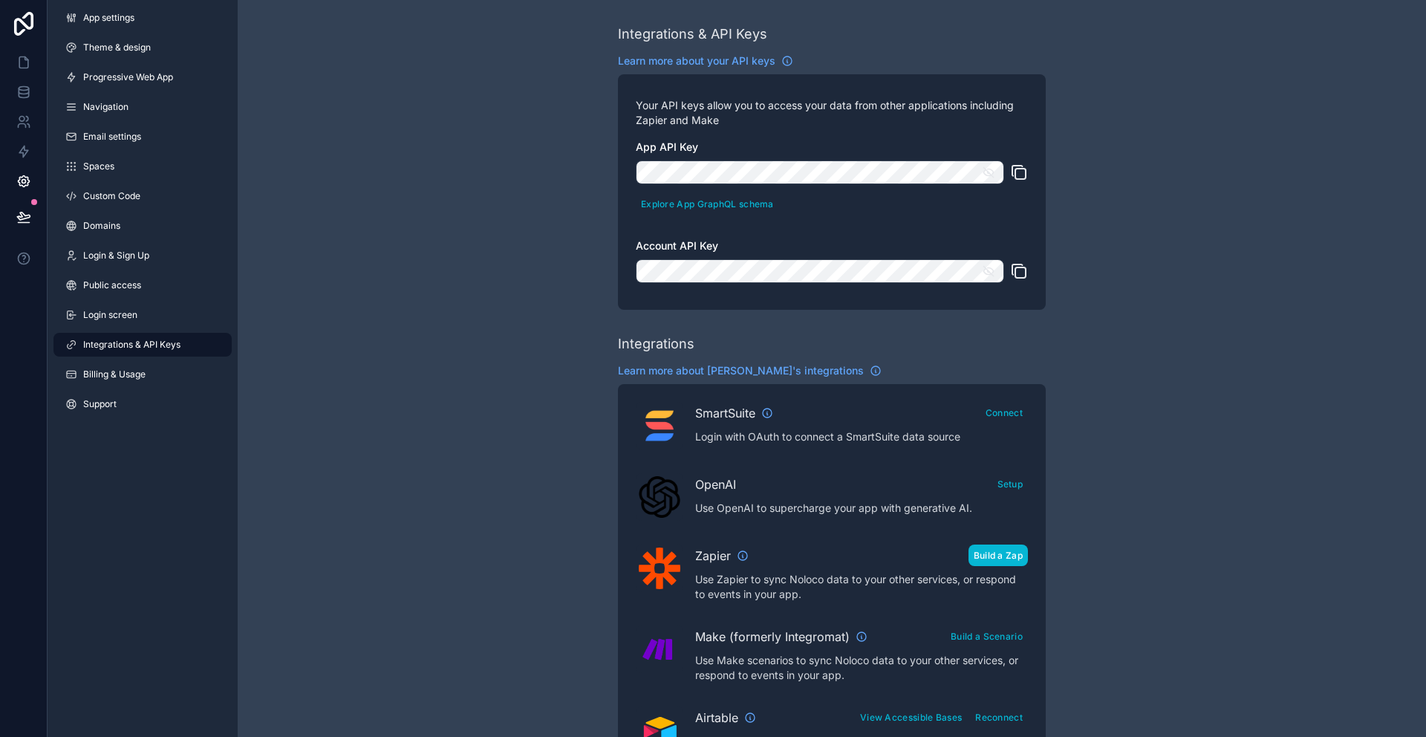 This screenshot has height=737, width=1426. I want to click on p: Use Make scenarios to sync Noloco data to your other services, or respond to events in your app., so click(861, 668).